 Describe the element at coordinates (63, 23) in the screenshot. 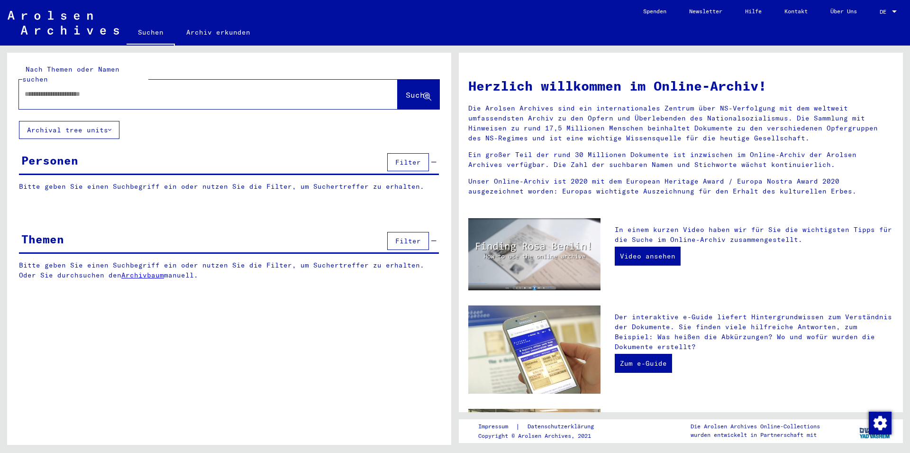

I see `img: Arolsen_neg.svg` at that location.